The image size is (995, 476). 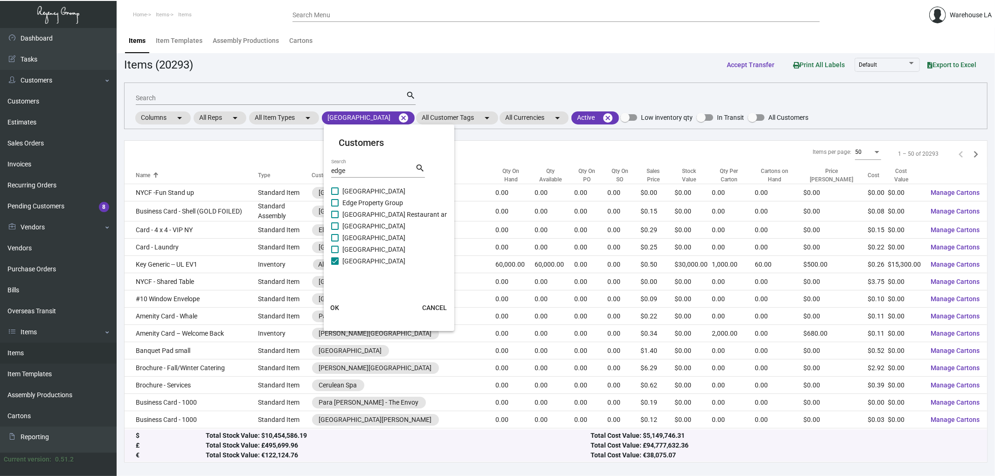 What do you see at coordinates (334, 308) in the screenshot?
I see `span: OK` at bounding box center [334, 308].